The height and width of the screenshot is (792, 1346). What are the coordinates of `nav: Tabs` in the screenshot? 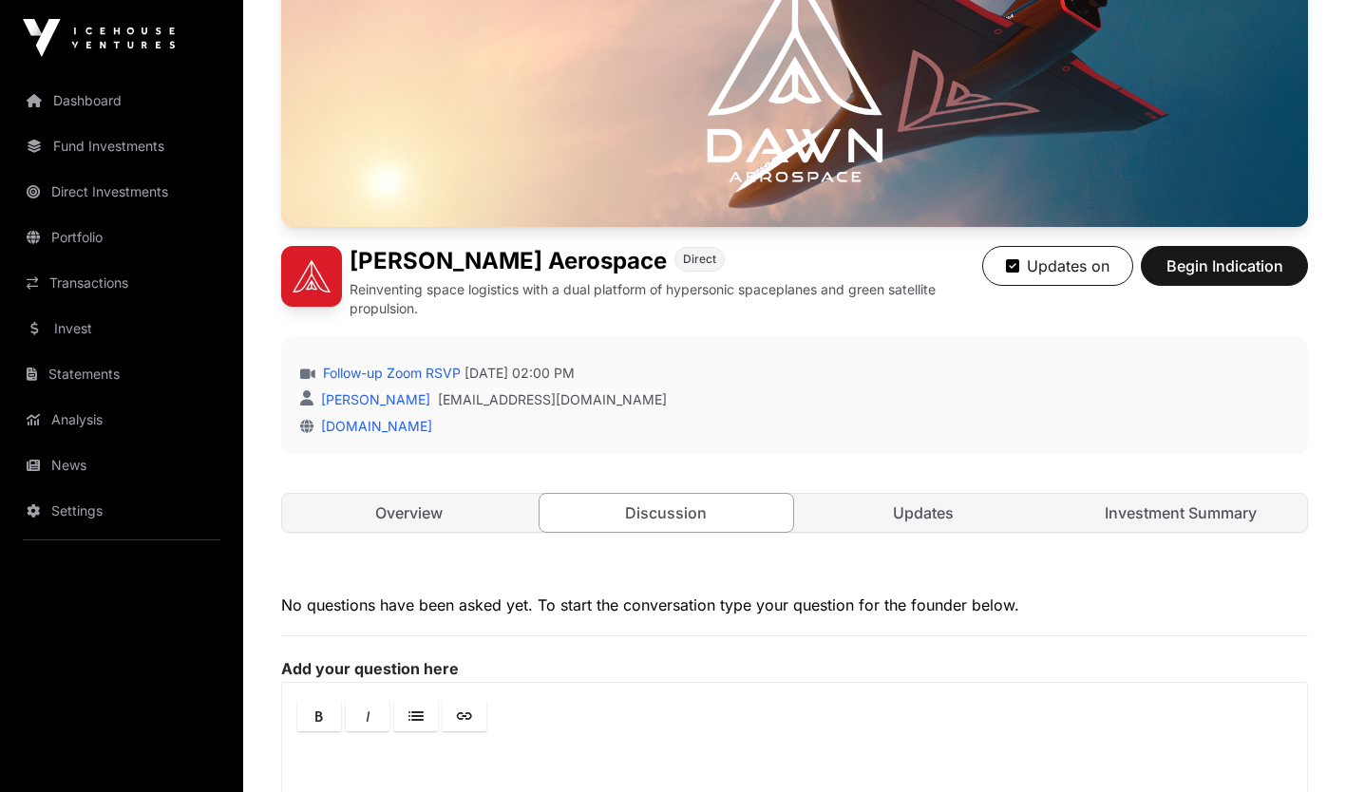 It's located at (794, 513).